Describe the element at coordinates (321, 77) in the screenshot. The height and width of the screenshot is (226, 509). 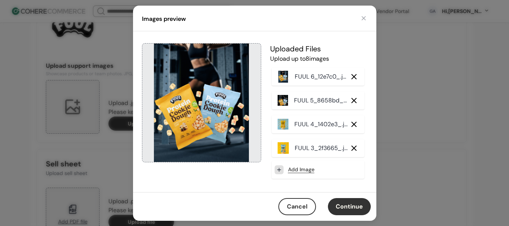
I see `p: FUUL 6_12e7c0_.jpg` at that location.